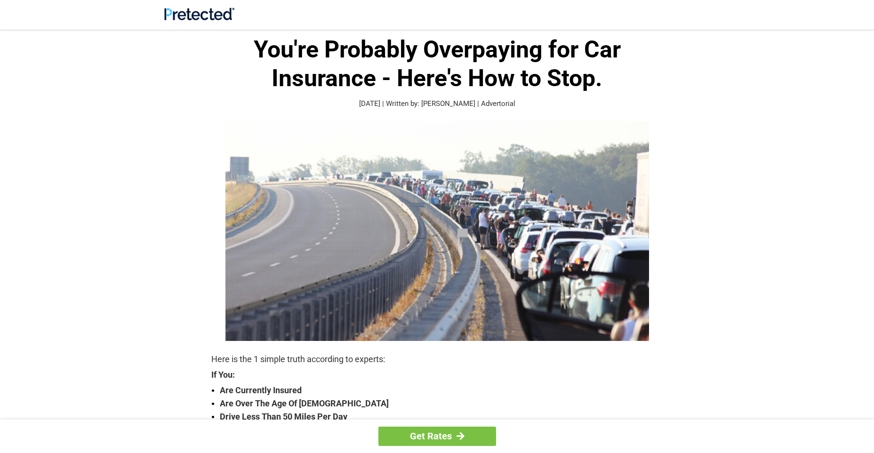  I want to click on img: Site Logo, so click(199, 14).